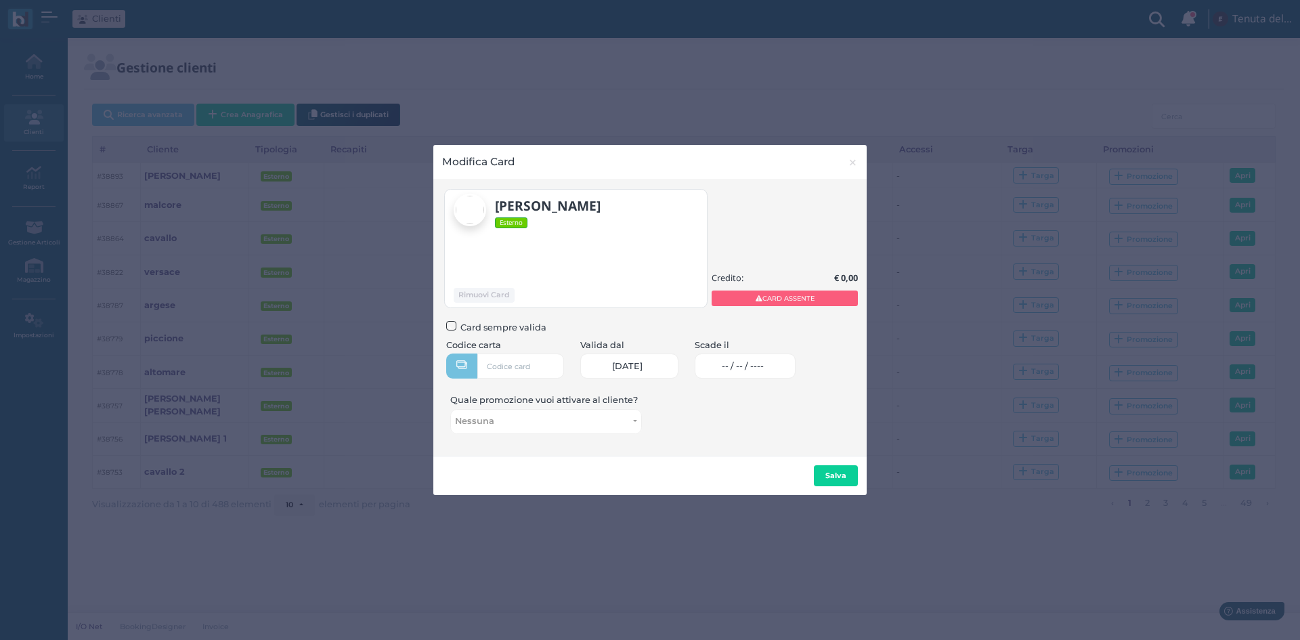 The height and width of the screenshot is (640, 1300). Describe the element at coordinates (520, 365) in the screenshot. I see `input: Codice card` at that location.